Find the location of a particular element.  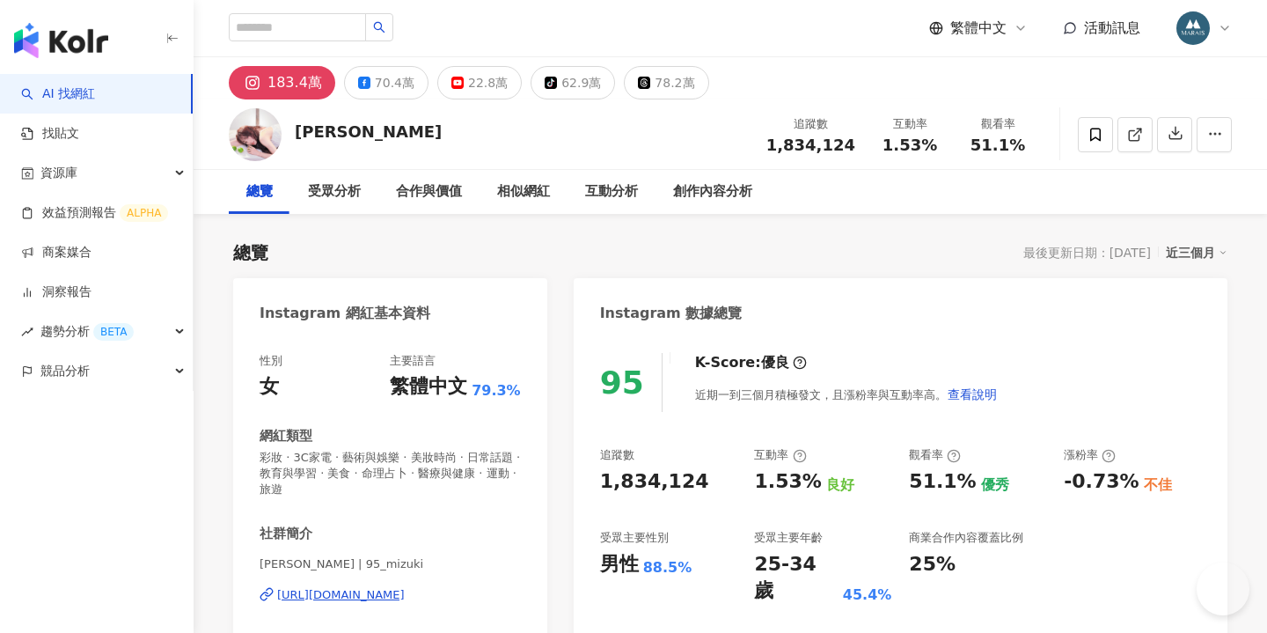

div: 互動分析 is located at coordinates (612, 192).